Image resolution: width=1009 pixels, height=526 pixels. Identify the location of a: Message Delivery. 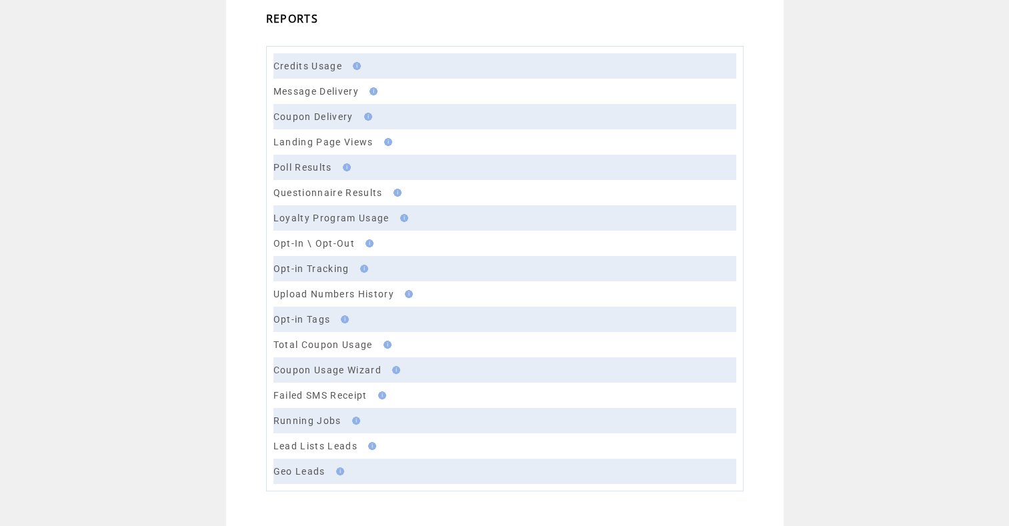
(316, 91).